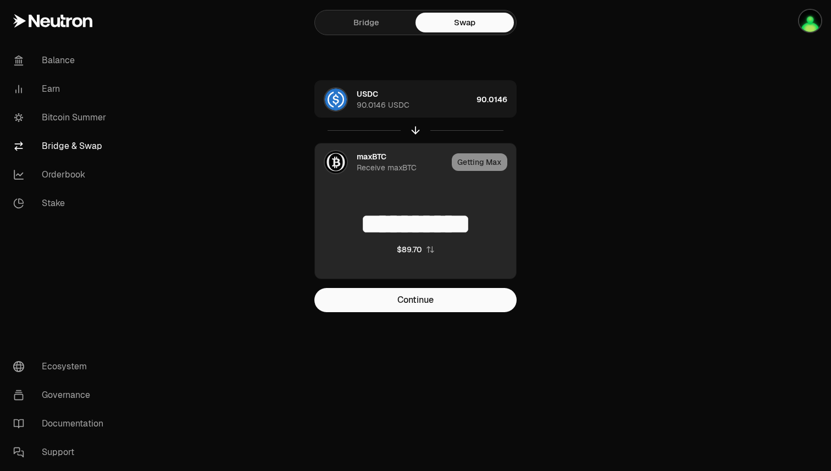 This screenshot has width=831, height=471. Describe the element at coordinates (496, 100) in the screenshot. I see `div: 90.0146` at that location.